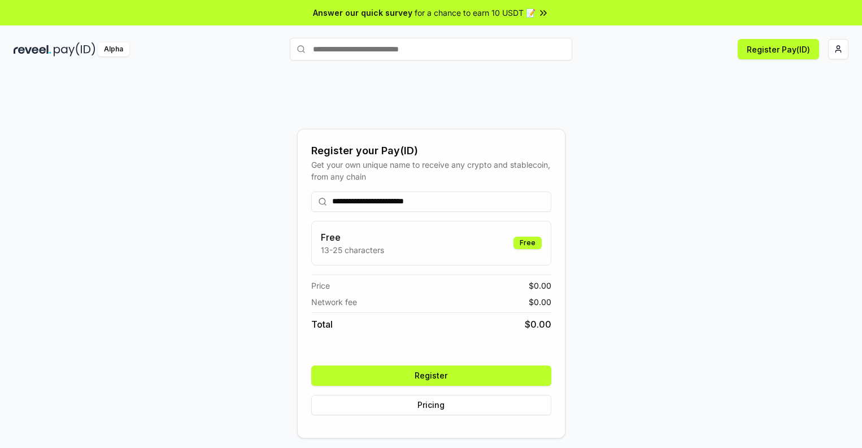  What do you see at coordinates (778, 49) in the screenshot?
I see `button: Register Pay(ID)` at bounding box center [778, 49].